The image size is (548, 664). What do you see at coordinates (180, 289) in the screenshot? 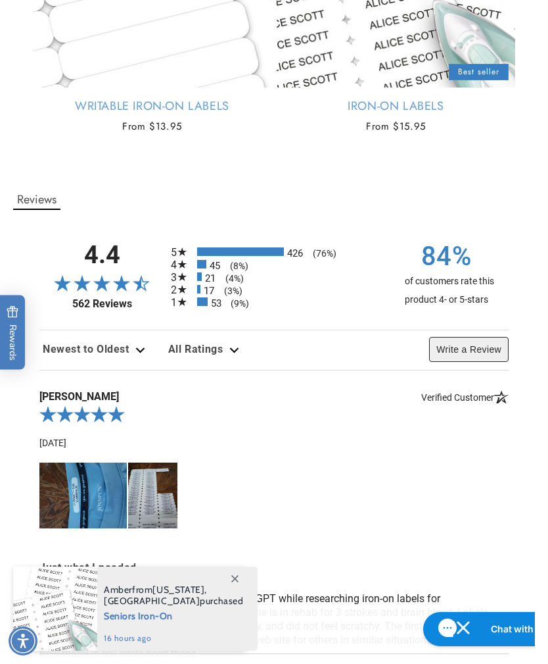
I see `span: 2` at bounding box center [180, 289].